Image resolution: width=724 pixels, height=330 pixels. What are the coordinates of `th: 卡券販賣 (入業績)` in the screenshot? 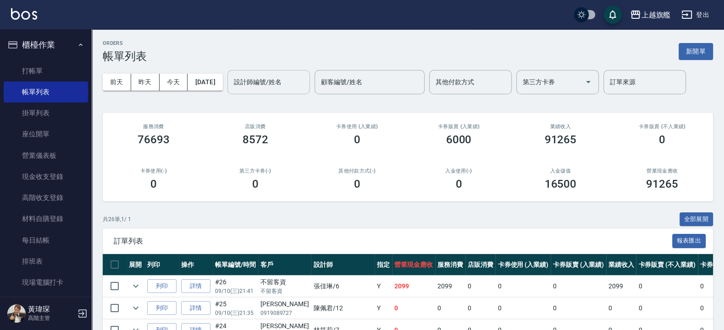 It's located at (578, 265).